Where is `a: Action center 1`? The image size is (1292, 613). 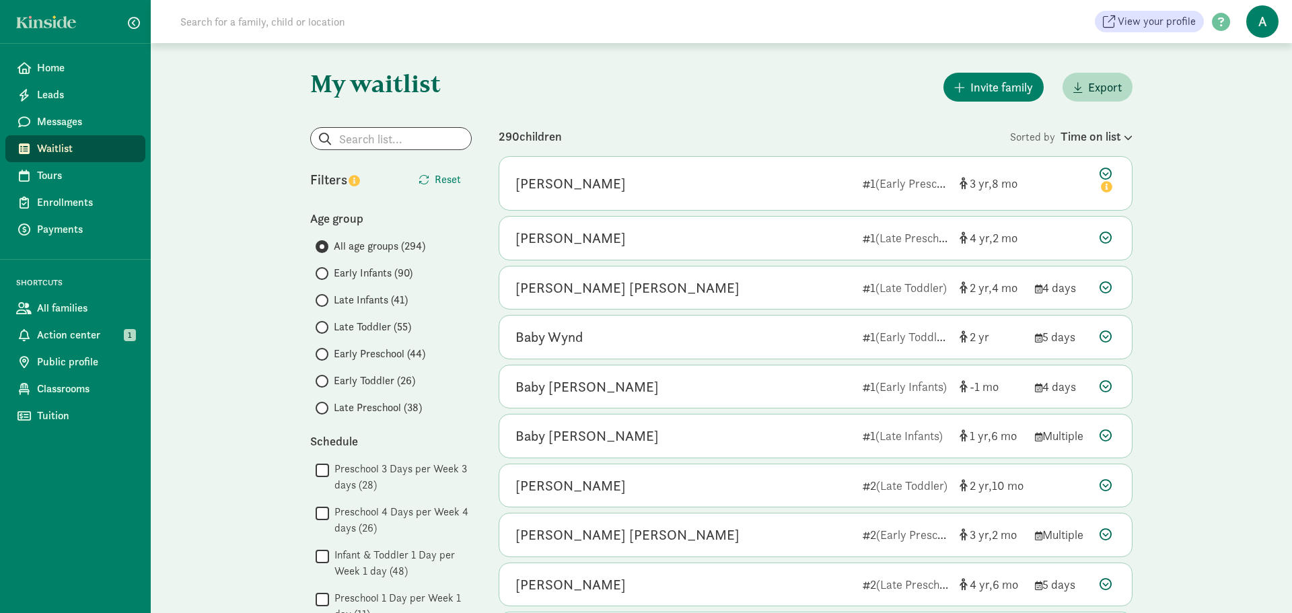
a: Action center 1 is located at coordinates (75, 335).